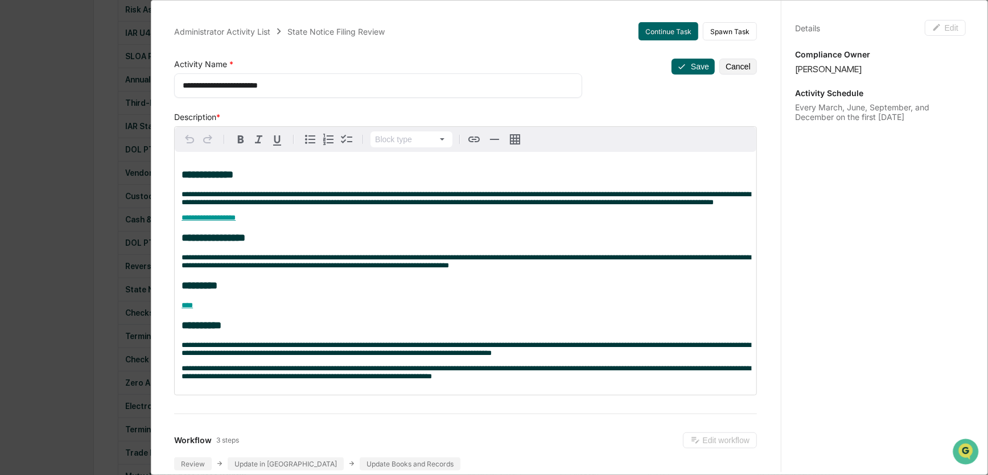 Image resolution: width=988 pixels, height=475 pixels. Describe the element at coordinates (807, 28) in the screenshot. I see `div: Details` at that location.